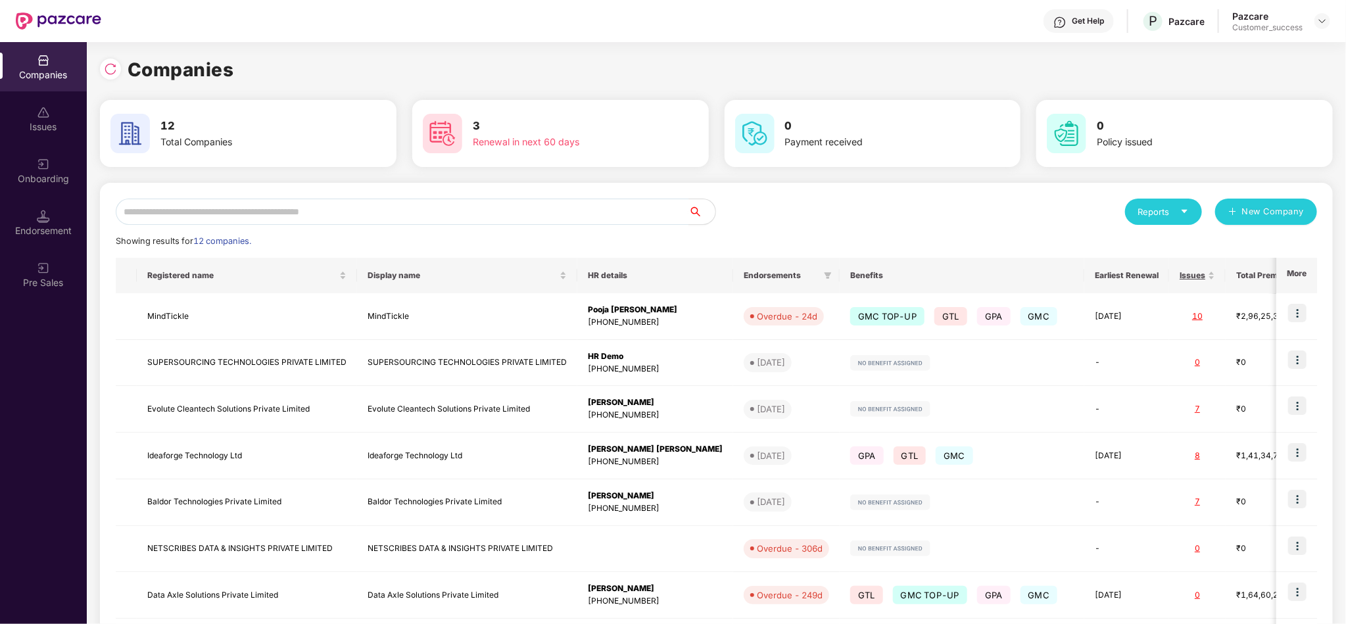 This screenshot has height=624, width=1346. What do you see at coordinates (701, 212) in the screenshot?
I see `span: search` at bounding box center [701, 212].